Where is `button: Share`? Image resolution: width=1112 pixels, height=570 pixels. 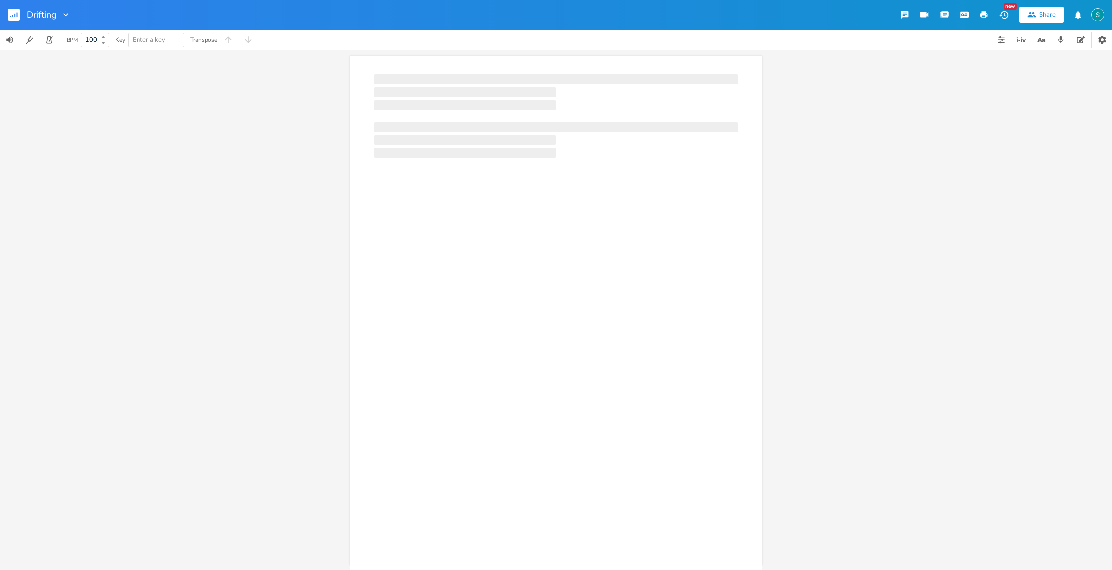
button: Share is located at coordinates (1042, 15).